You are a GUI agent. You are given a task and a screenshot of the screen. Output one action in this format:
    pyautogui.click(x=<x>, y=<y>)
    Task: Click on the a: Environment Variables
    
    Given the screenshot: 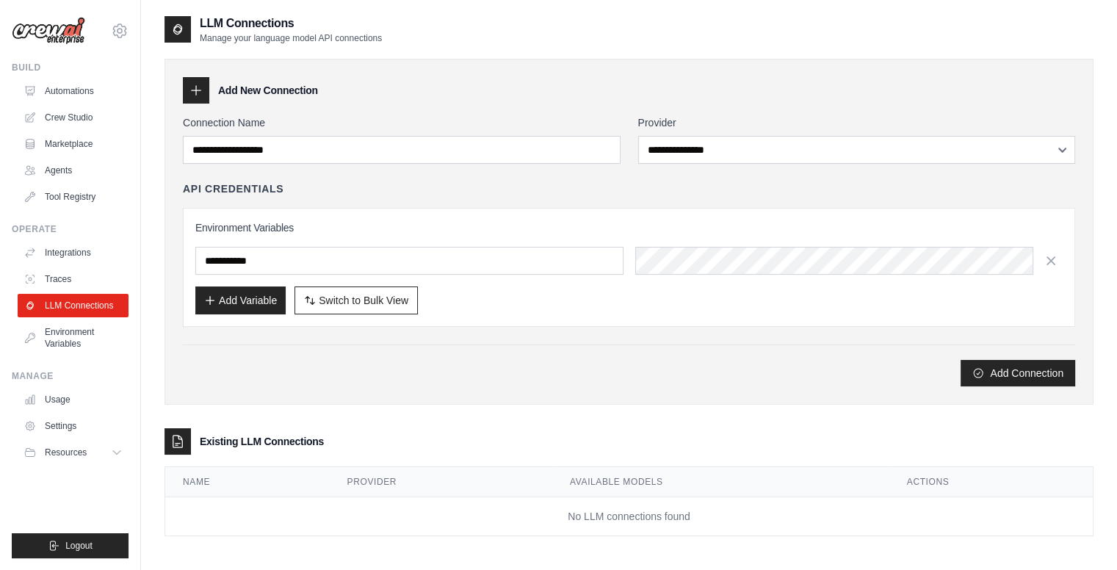 What is the action you would take?
    pyautogui.click(x=73, y=338)
    